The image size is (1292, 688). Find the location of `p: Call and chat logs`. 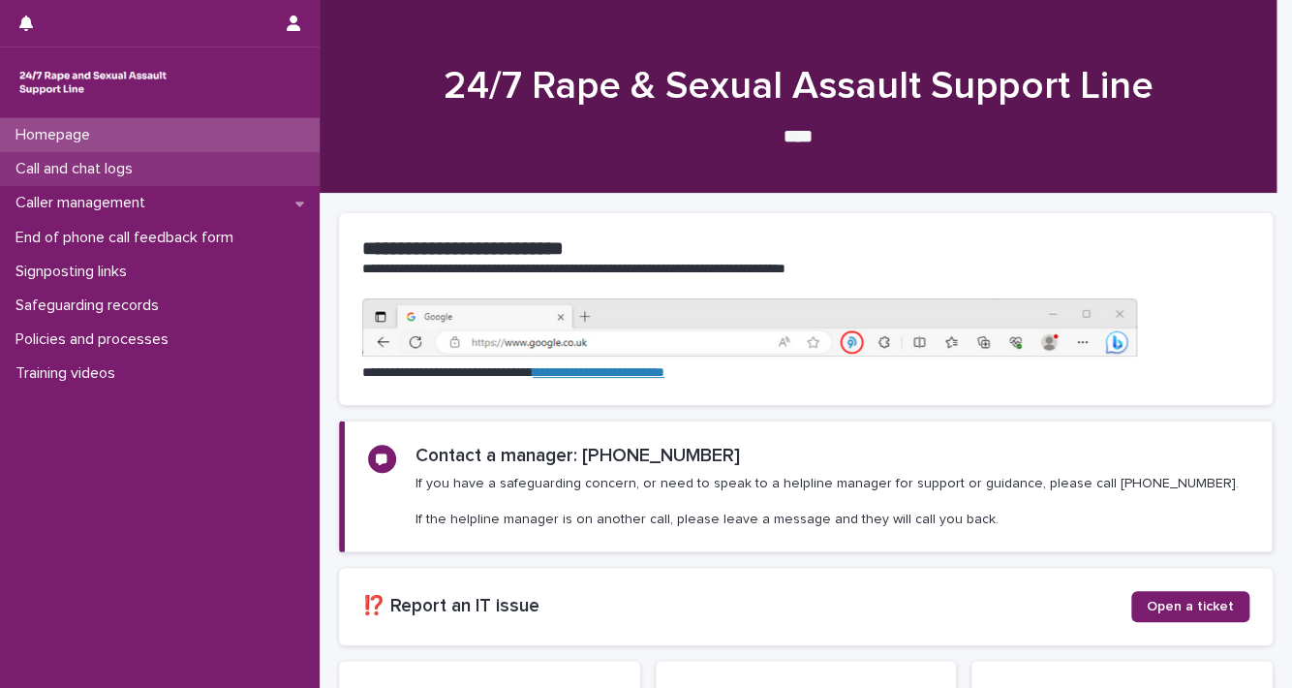

p: Call and chat logs is located at coordinates (77, 169).